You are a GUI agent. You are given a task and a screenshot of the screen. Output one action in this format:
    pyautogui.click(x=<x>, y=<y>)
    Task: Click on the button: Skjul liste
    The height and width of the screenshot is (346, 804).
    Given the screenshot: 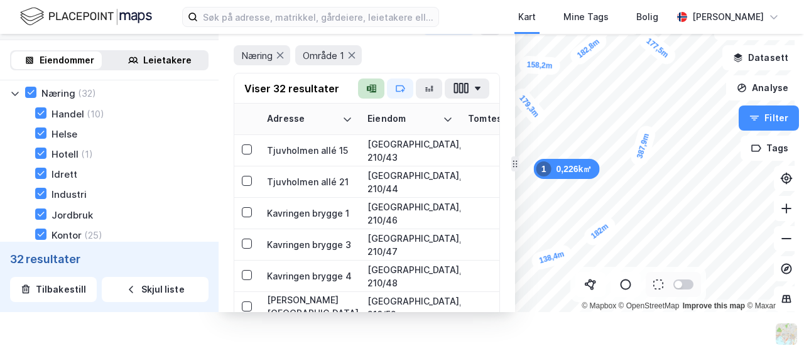 What is the action you would take?
    pyautogui.click(x=155, y=290)
    